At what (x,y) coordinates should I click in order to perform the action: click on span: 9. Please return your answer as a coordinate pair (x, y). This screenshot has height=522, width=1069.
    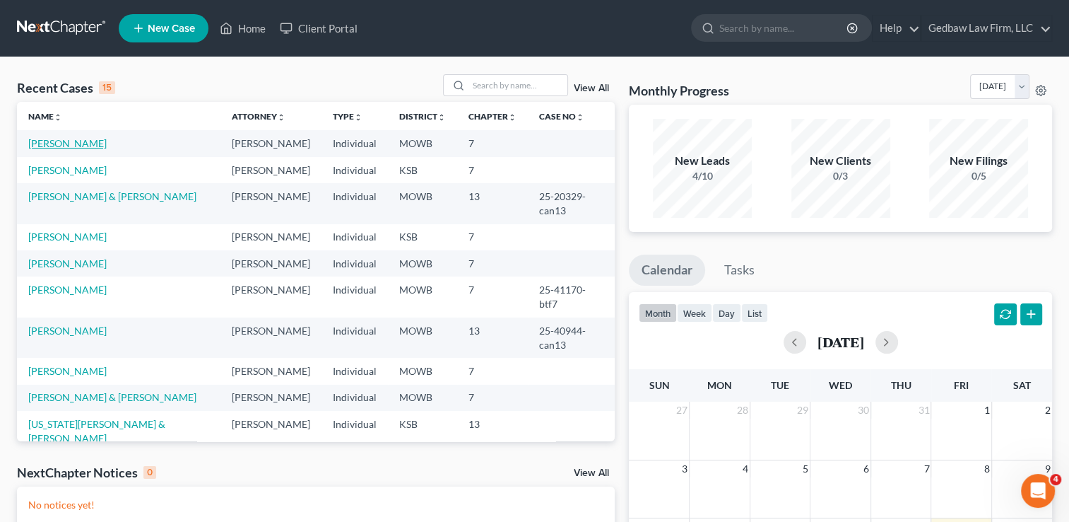
    Looking at the image, I should click on (1048, 469).